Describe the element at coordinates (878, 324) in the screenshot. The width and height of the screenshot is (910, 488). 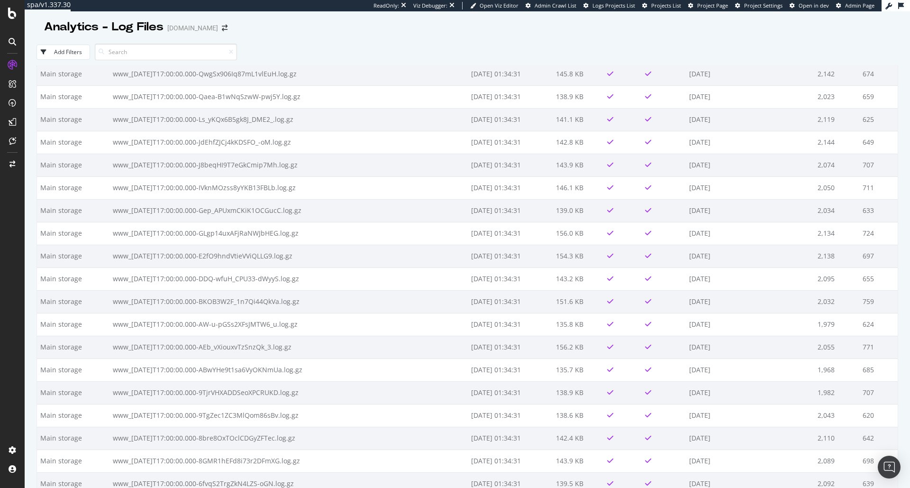
I see `td: 624` at that location.